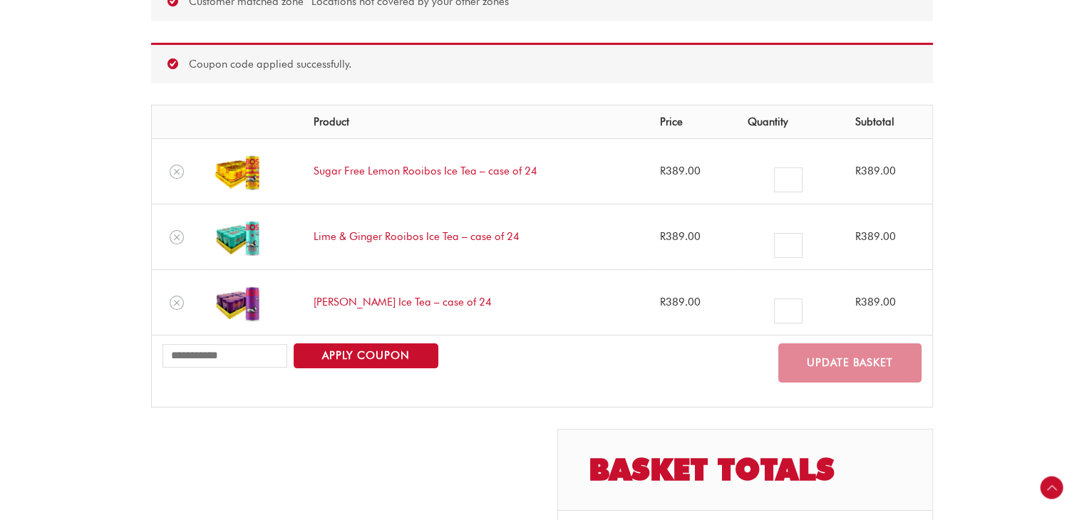 This screenshot has width=1084, height=520. What do you see at coordinates (745, 470) in the screenshot?
I see `h2: Basket totals` at bounding box center [745, 470].